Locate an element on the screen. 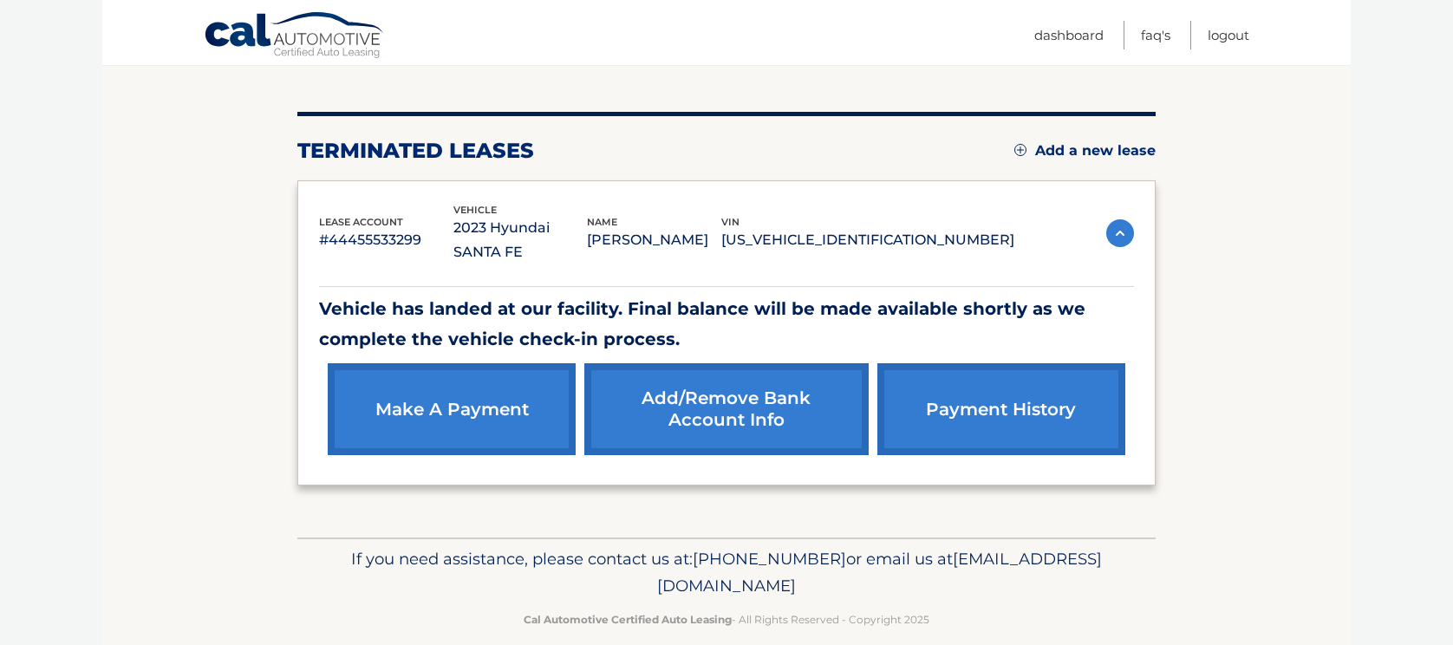  a: Logout is located at coordinates (1228, 35).